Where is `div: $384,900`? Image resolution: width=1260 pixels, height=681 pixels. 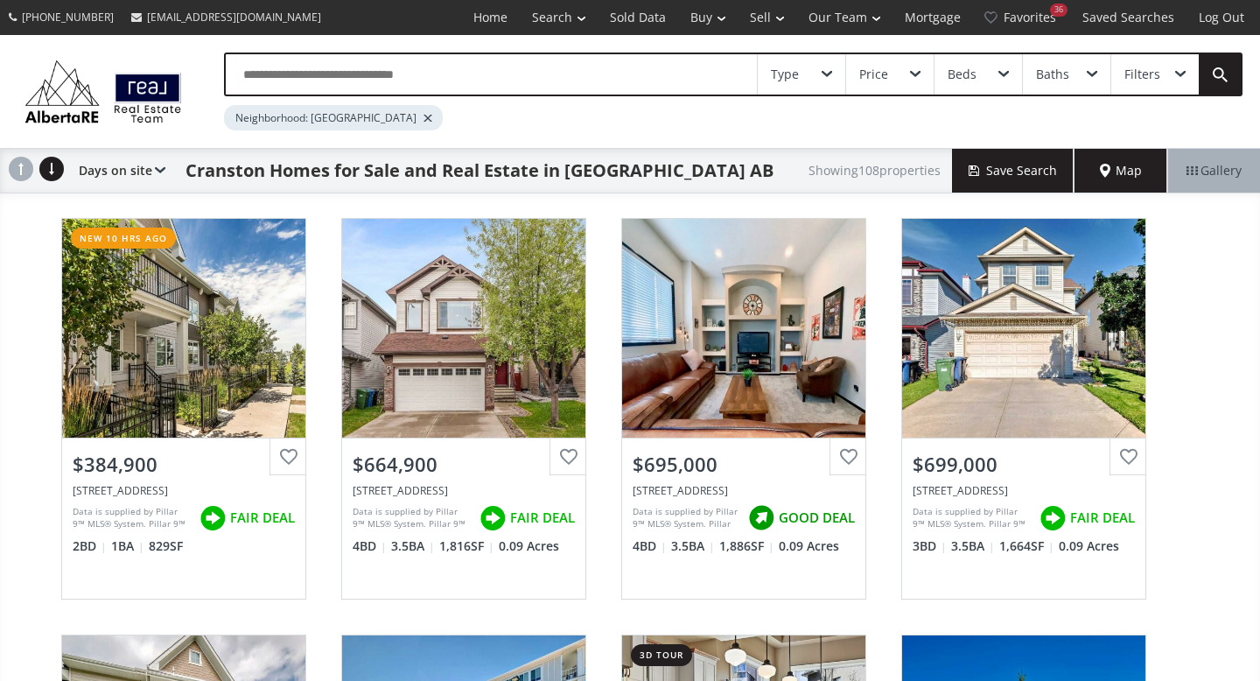
div: $384,900 is located at coordinates (184, 464).